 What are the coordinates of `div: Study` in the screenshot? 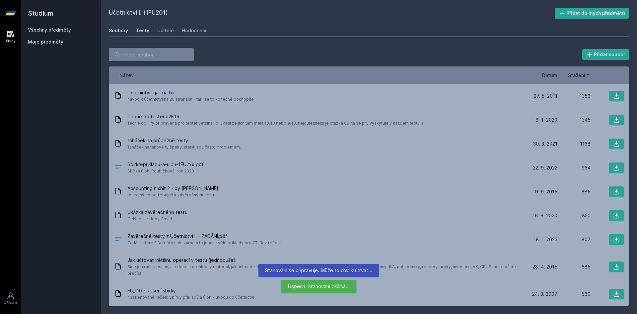 It's located at (11, 41).